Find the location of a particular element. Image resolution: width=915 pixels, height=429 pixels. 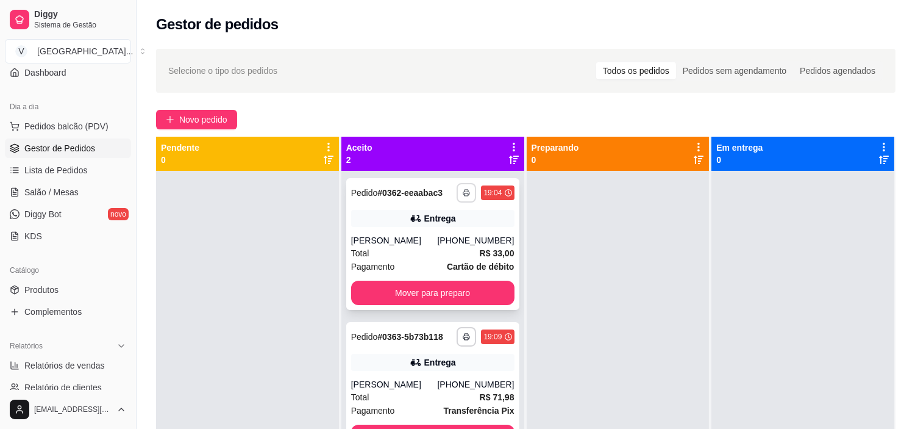

div: 19:04 is located at coordinates (493, 193).